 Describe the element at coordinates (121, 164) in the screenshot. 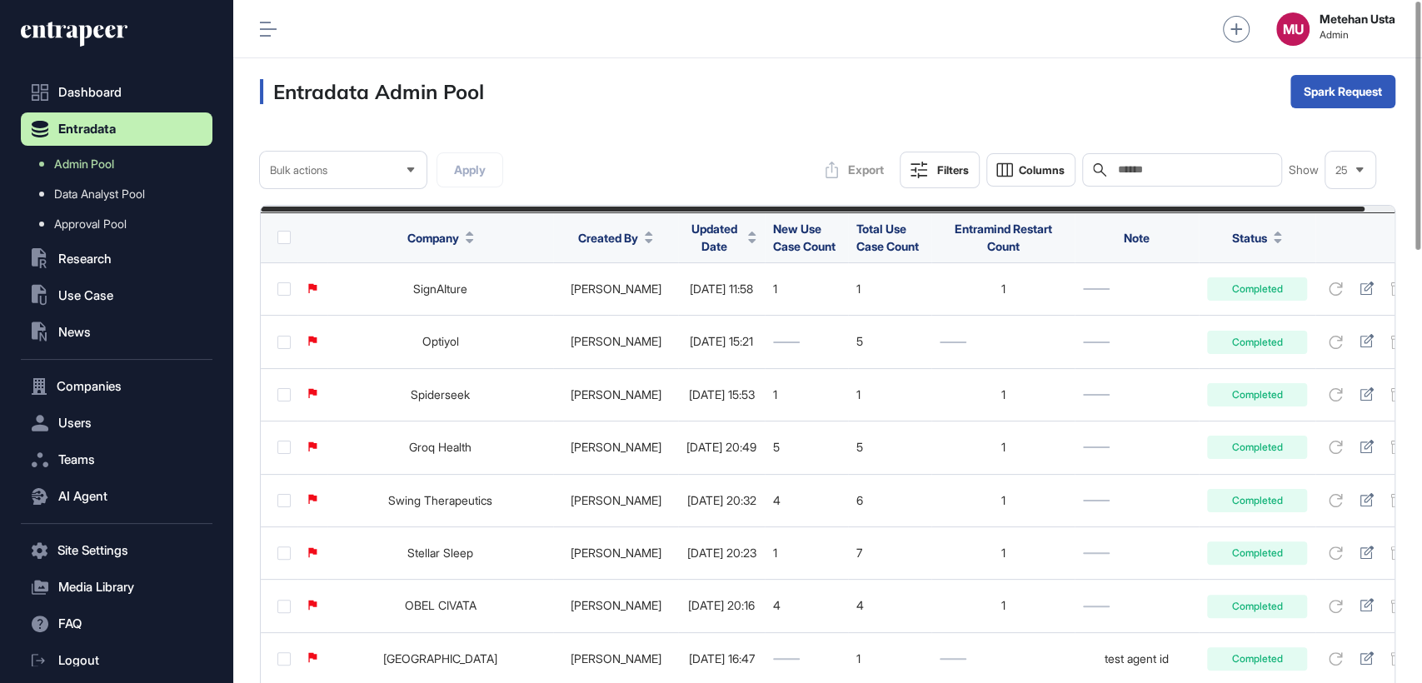

I see `a: Admin Pool` at that location.